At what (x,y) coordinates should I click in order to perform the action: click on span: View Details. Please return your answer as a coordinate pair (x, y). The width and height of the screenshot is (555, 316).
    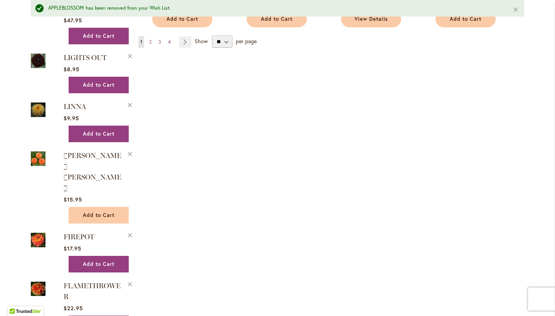
    Looking at the image, I should click on (371, 19).